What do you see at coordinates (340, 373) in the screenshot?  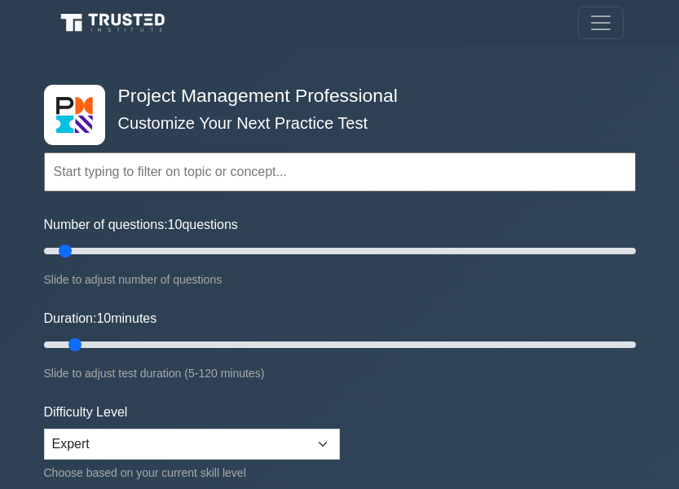 I see `div: Slide to adjust test duration (5-120 minutes)` at bounding box center [340, 373].